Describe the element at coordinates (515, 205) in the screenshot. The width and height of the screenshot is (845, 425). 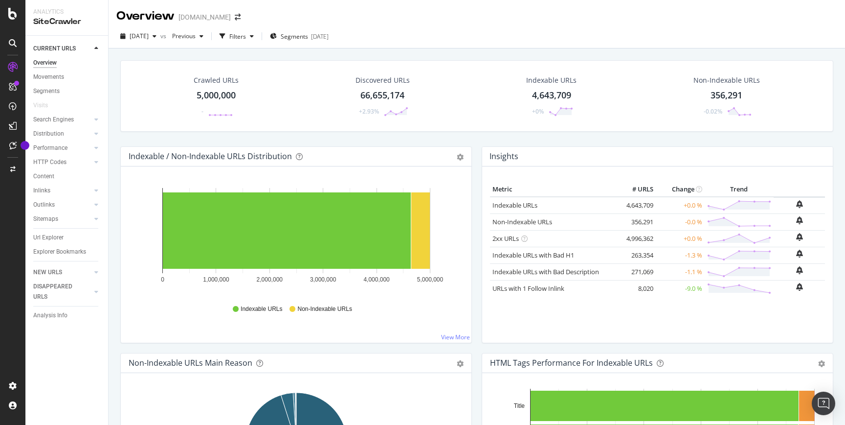
I see `a: Indexable URLs` at that location.